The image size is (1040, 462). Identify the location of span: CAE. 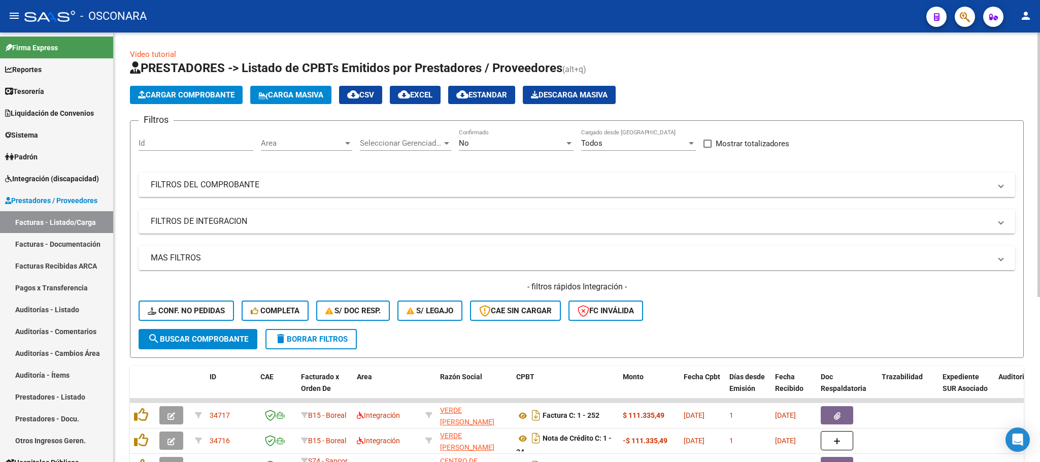
(267, 376).